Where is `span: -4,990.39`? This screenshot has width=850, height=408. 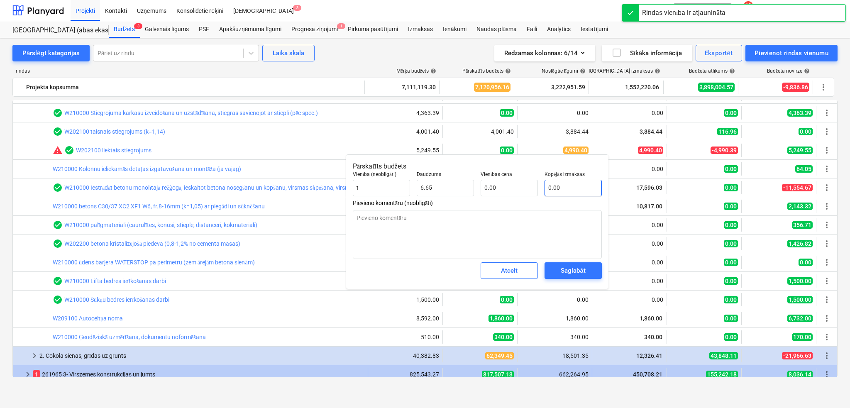 span: -4,990.39 is located at coordinates (724, 150).